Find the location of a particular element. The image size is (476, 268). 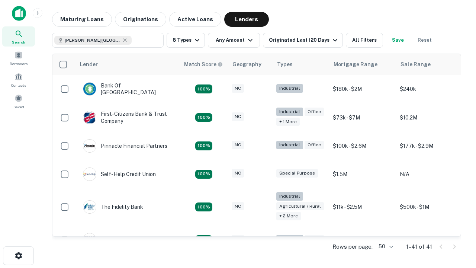

td: $82.5k - $3.8M is located at coordinates (363, 240).